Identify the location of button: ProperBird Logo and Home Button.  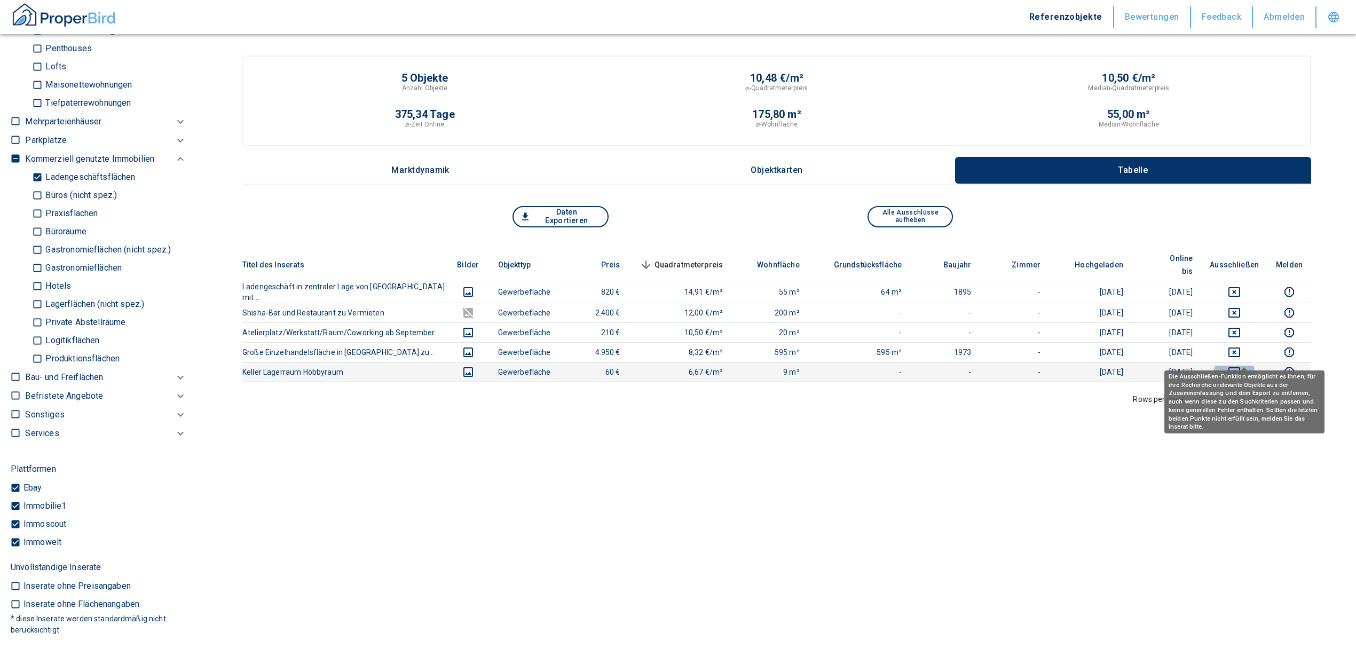
(64, 17).